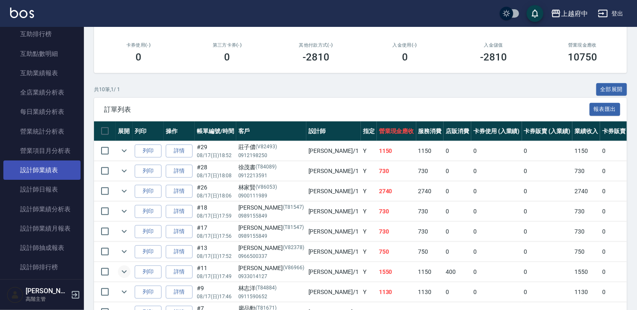  Describe the element at coordinates (42, 73) in the screenshot. I see `a: 互助業績報表` at that location.